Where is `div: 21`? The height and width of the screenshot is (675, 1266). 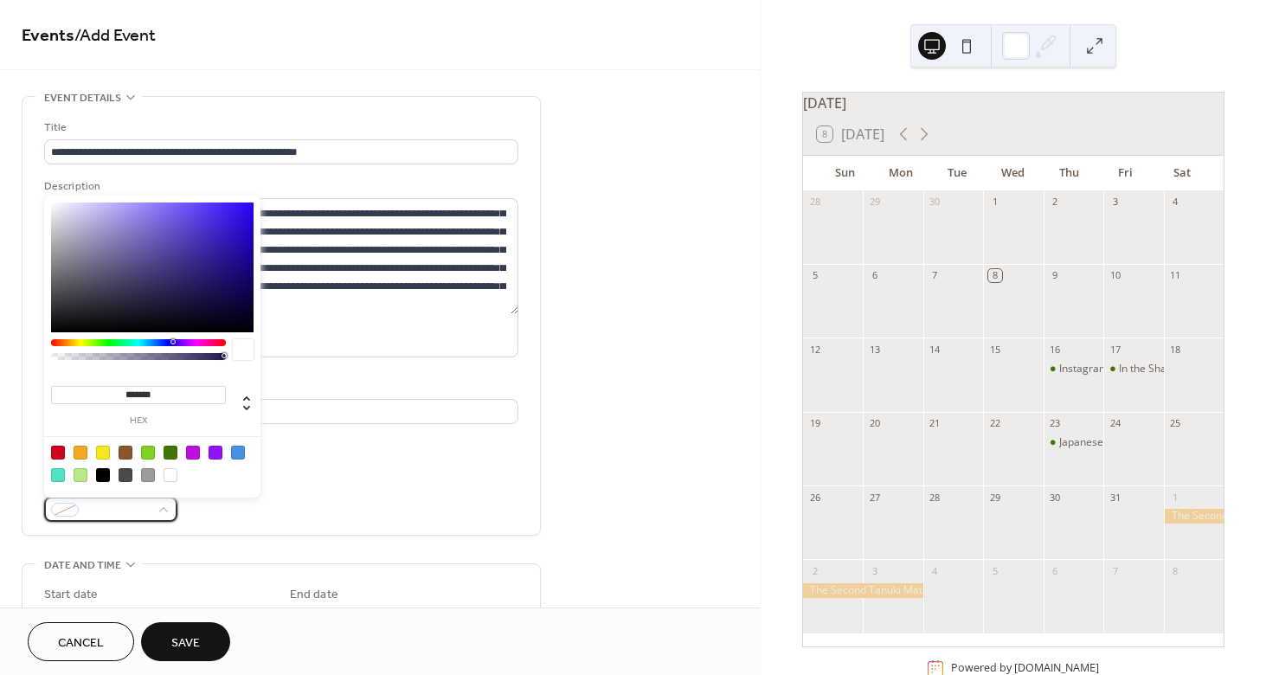 div: 21 is located at coordinates (934, 423).